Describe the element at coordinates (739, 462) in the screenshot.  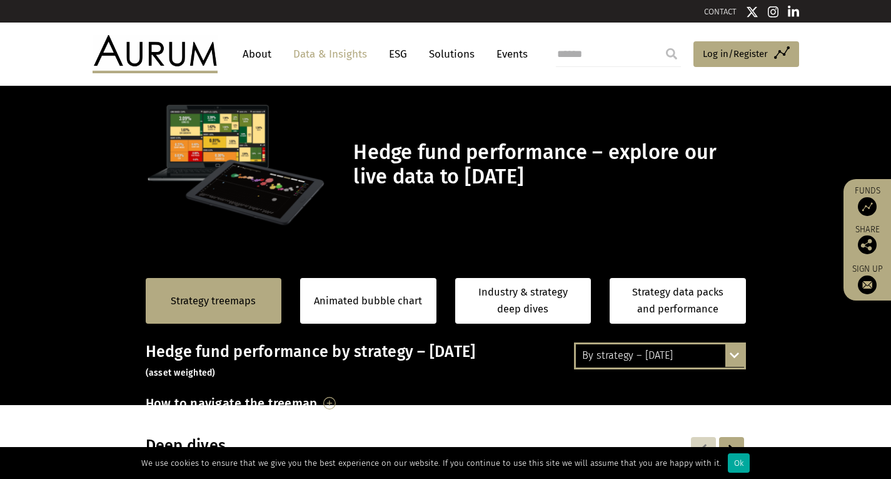
I see `div: Ok` at that location.